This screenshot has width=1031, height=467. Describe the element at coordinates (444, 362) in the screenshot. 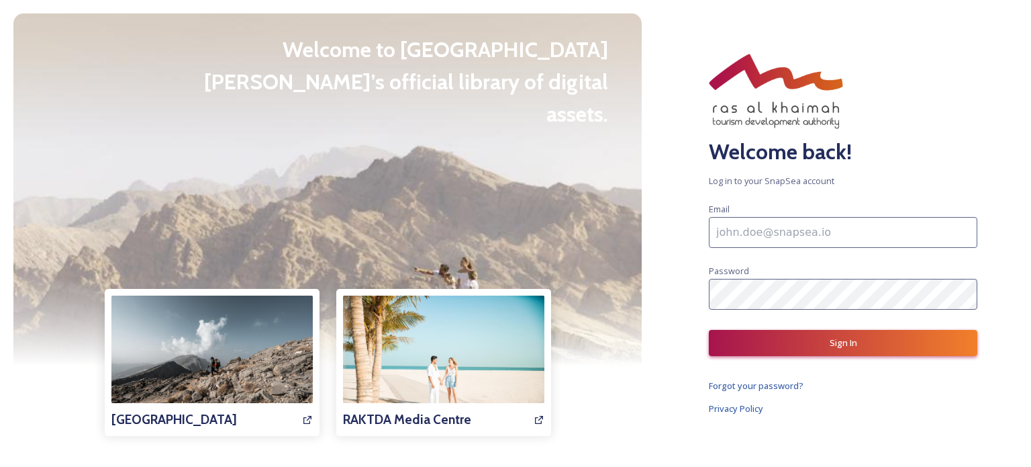

I see `a: RAKTDA Media Centre` at that location.